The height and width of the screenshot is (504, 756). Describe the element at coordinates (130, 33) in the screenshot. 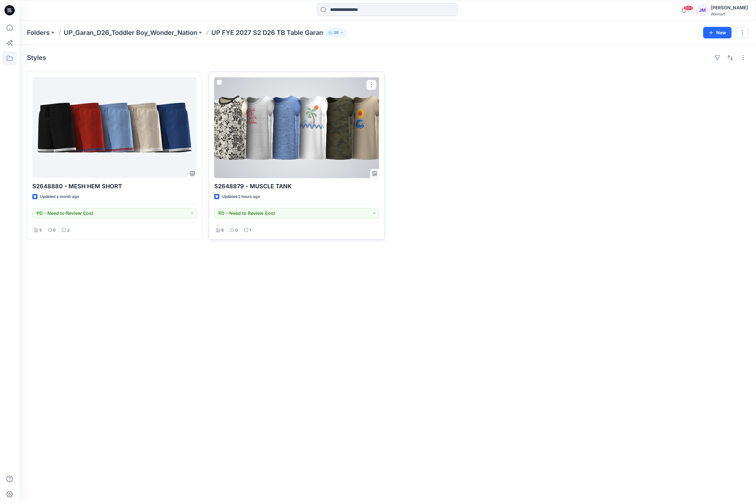

I see `a: UP_Garan_D26_Toddler Boy_Wonder_Nation` at that location.